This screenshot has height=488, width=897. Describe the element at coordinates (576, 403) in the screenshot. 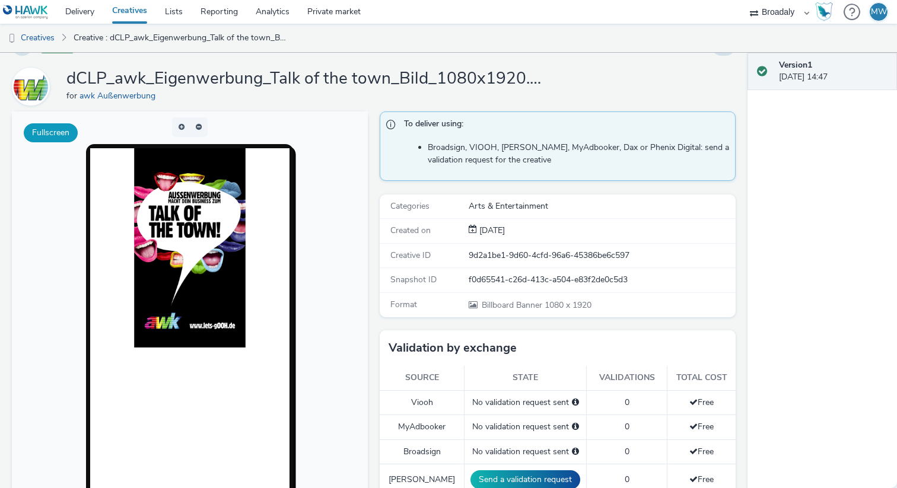

I see `div: Please select a deal below and click on Send to send a validation request to Viooh.` at that location.